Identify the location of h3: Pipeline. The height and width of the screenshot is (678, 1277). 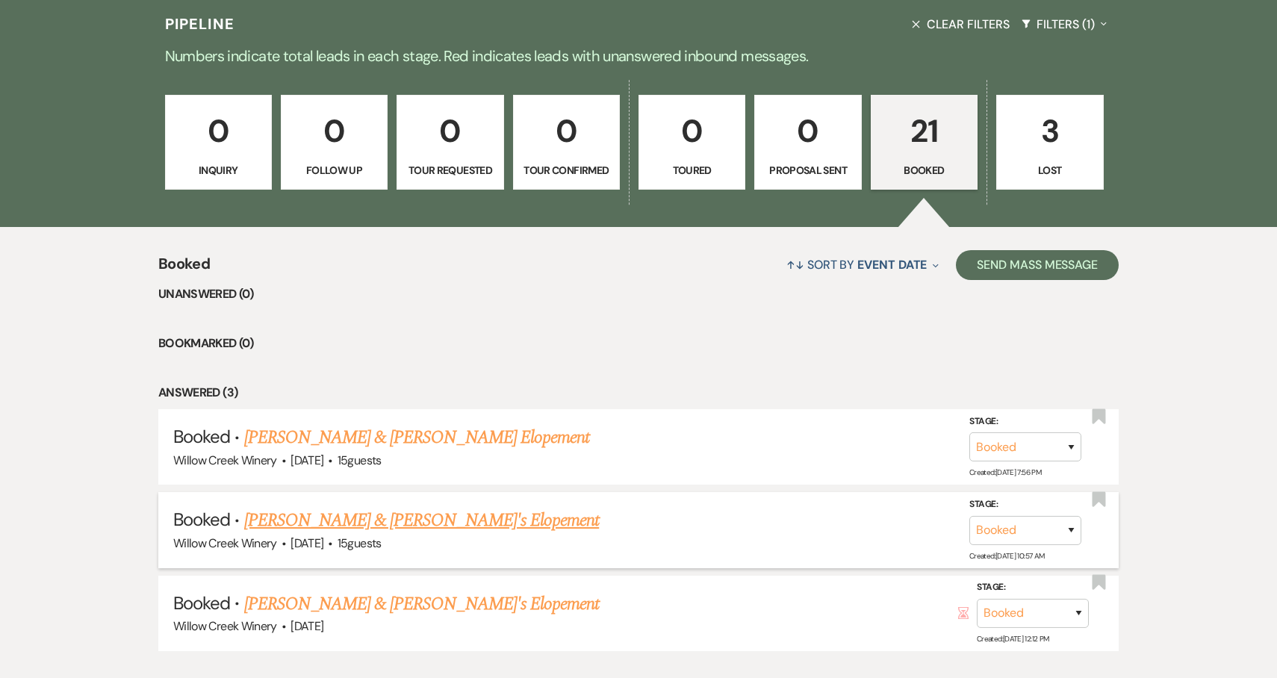
(200, 24).